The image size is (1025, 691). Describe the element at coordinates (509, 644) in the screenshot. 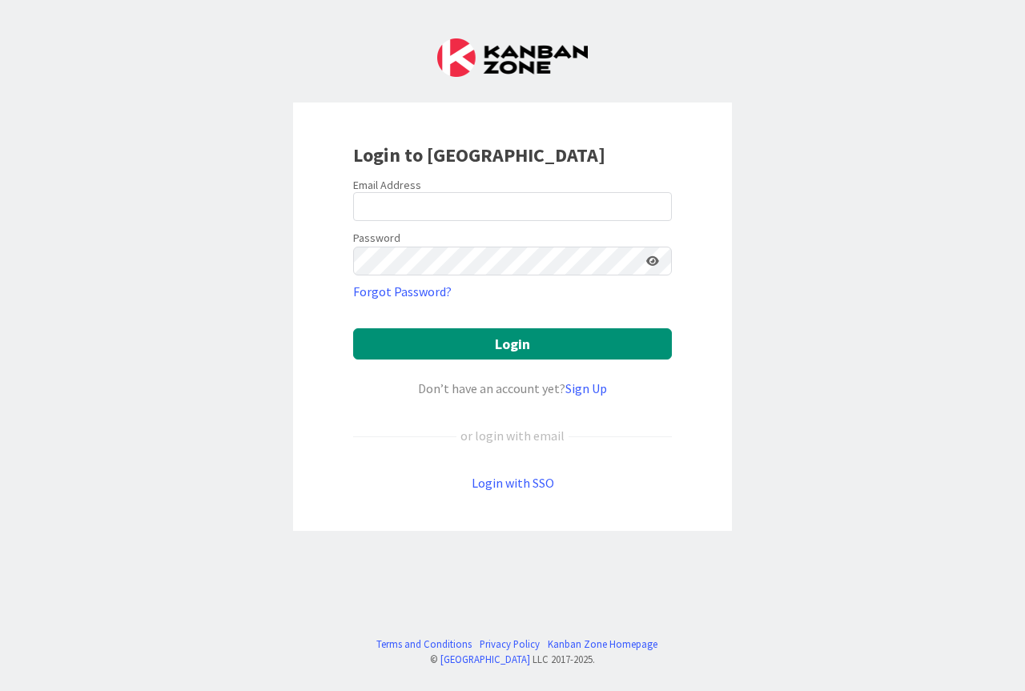

I see `a: Privacy Policy` at that location.